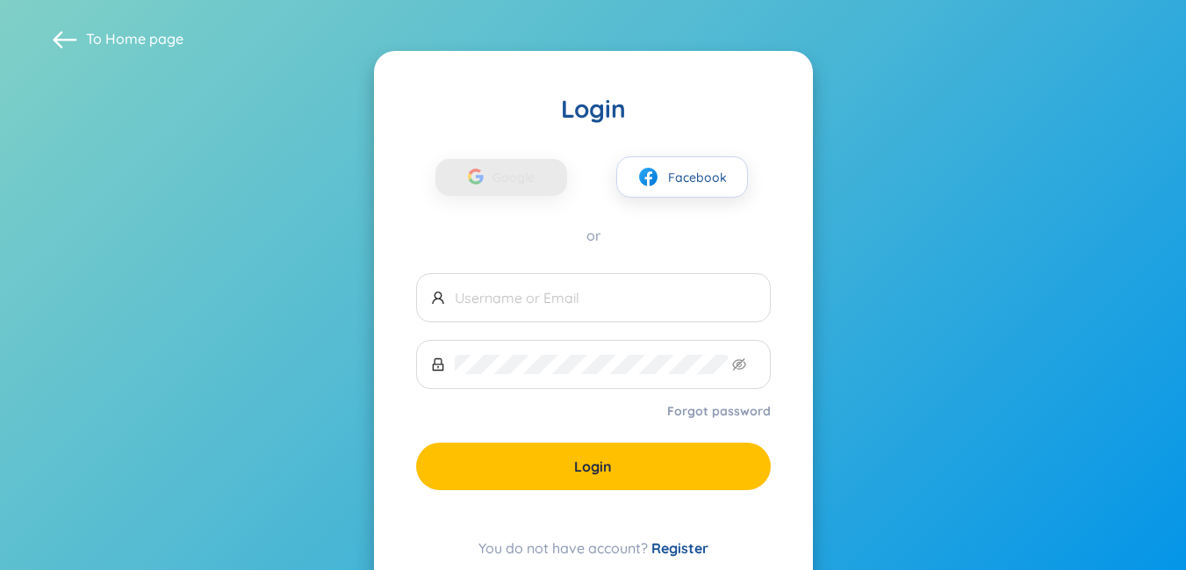 Image resolution: width=1186 pixels, height=570 pixels. I want to click on span: Facebook, so click(697, 177).